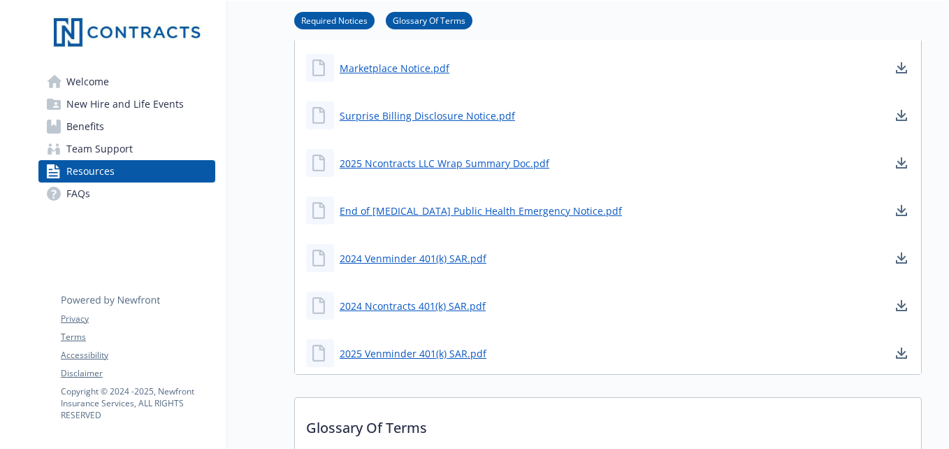 This screenshot has width=949, height=449. I want to click on a: Privacy, so click(138, 319).